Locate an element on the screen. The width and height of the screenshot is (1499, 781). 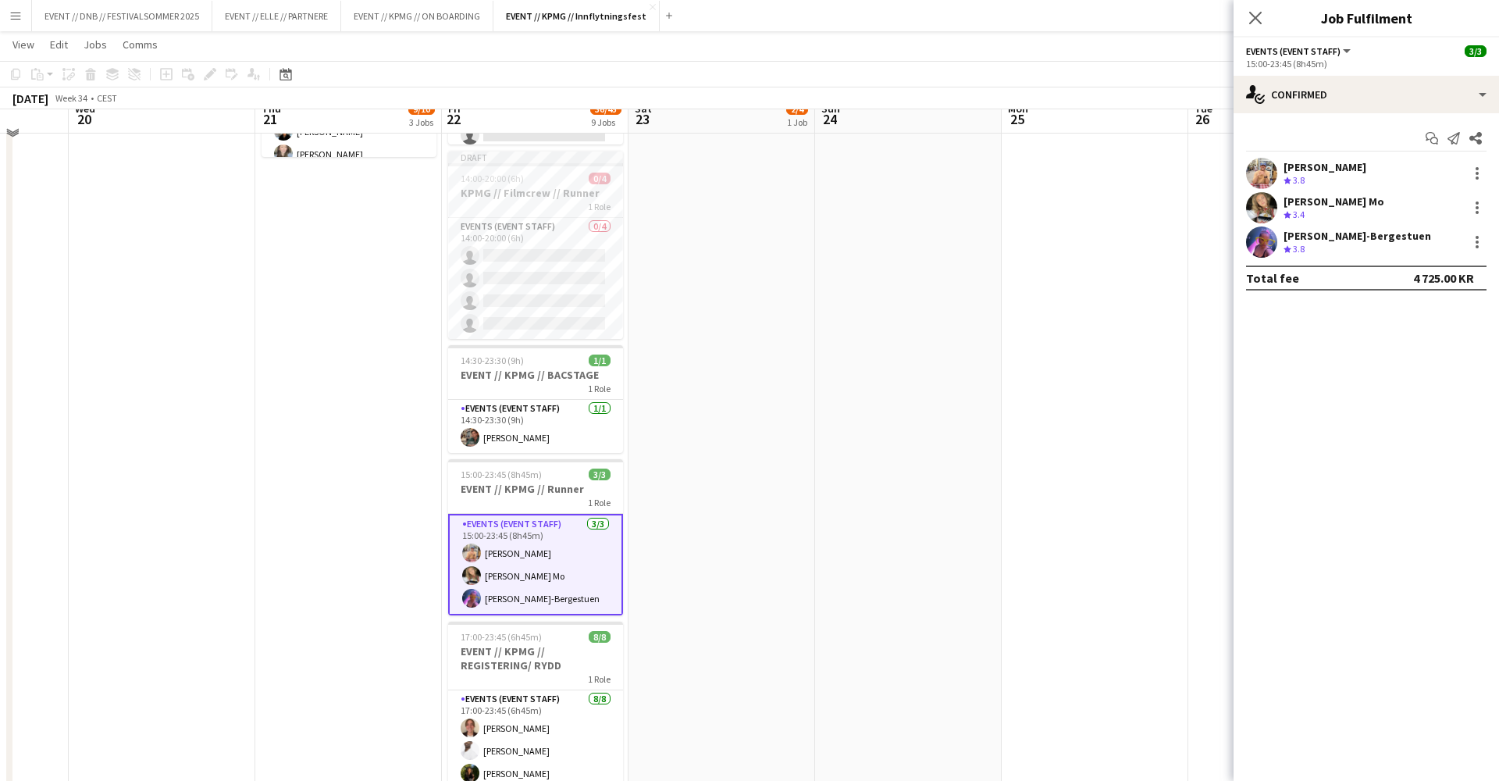
app-job-card: Draft14:00-20:00 (6h)0/4KPMG // Filmcrew // Runner1 RoleEvents (Event Staff)0/414:00-20:00 (6h) is located at coordinates (536, 244).